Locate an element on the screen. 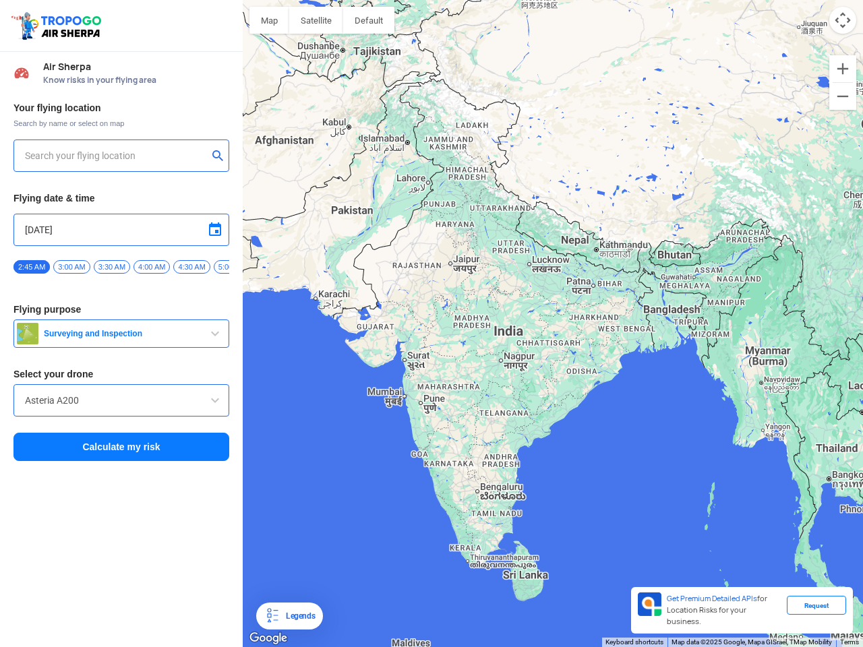  h3: Flying purpose is located at coordinates (121, 309).